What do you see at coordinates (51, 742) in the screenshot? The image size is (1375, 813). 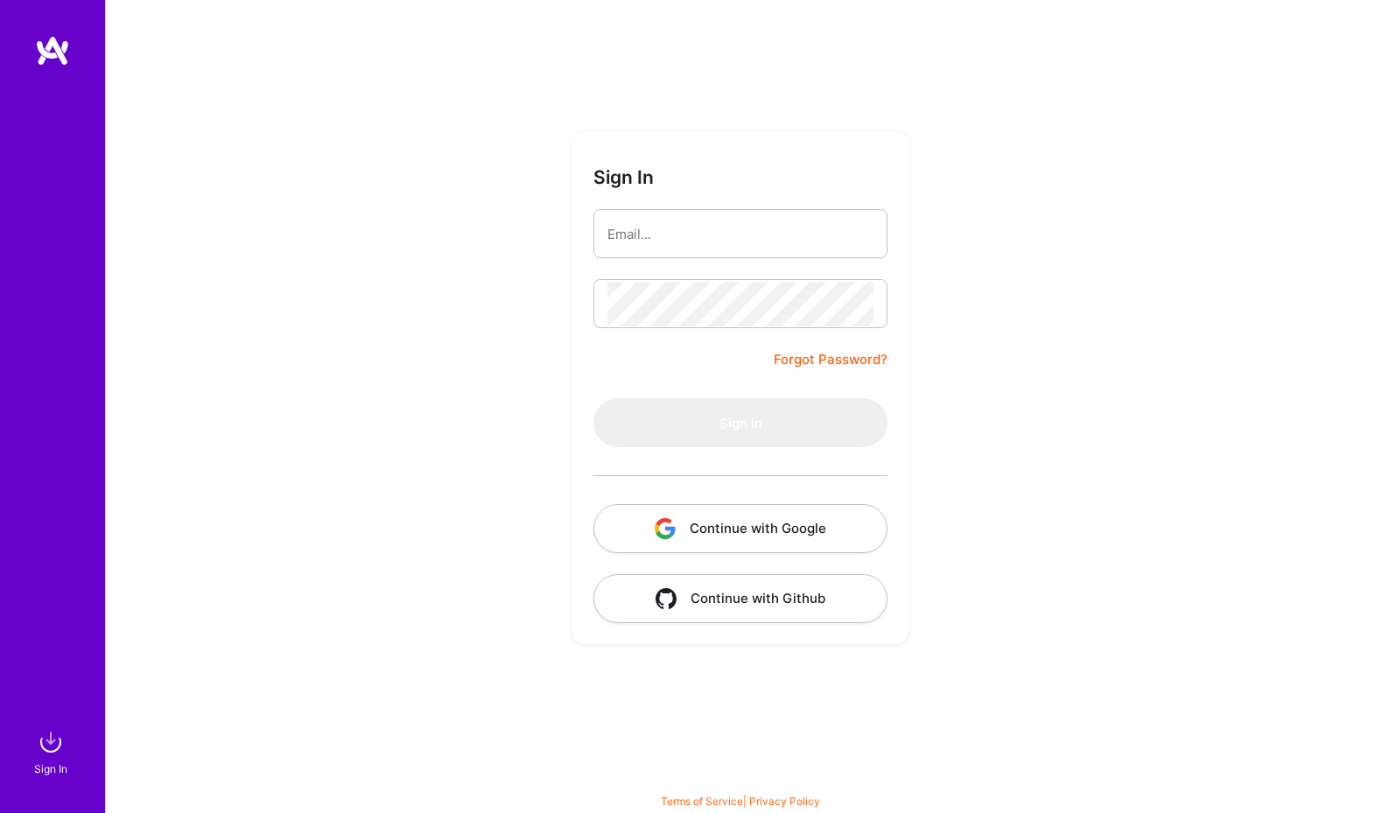 I see `img: sign in` at bounding box center [51, 742].